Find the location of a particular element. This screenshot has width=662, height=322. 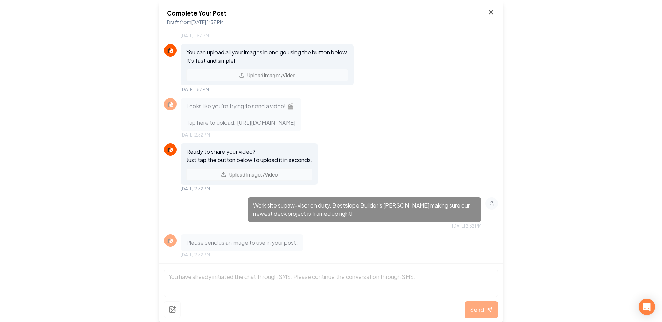

p: Please send us an image to use in your post. is located at coordinates (242, 243).